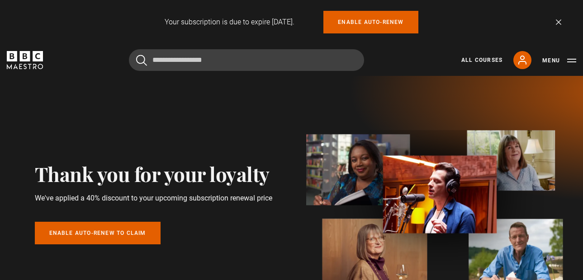 The image size is (583, 280). I want to click on a: BBC Maestro, so click(25, 60).